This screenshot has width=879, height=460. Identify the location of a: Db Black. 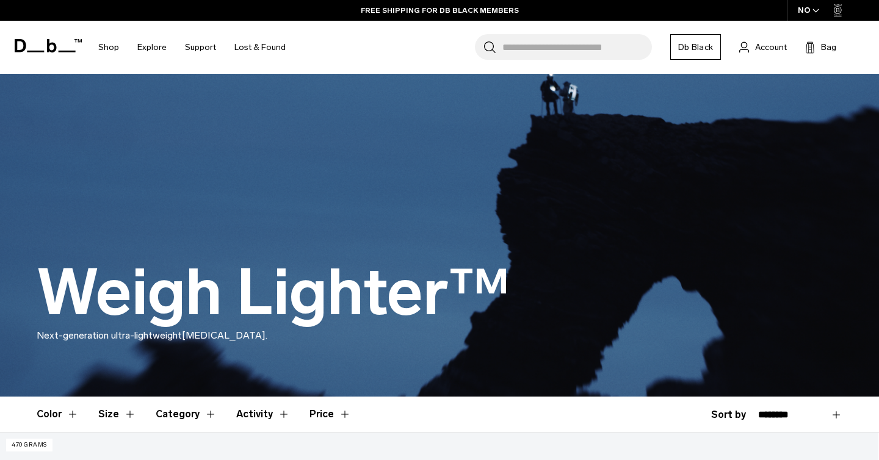
(695, 47).